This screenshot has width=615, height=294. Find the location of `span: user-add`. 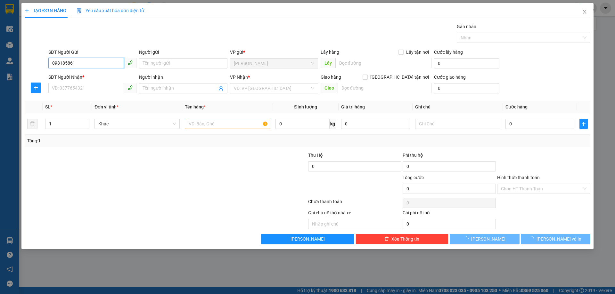

span: user-add is located at coordinates (221, 88).